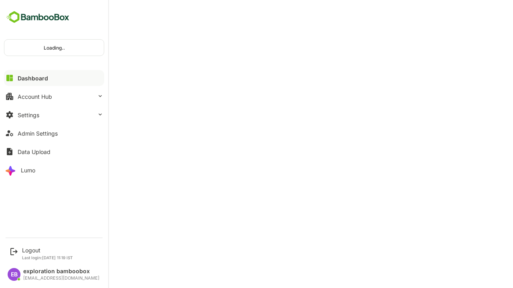 This screenshot has width=513, height=288. Describe the element at coordinates (35, 97) in the screenshot. I see `div: Account Hub` at that location.